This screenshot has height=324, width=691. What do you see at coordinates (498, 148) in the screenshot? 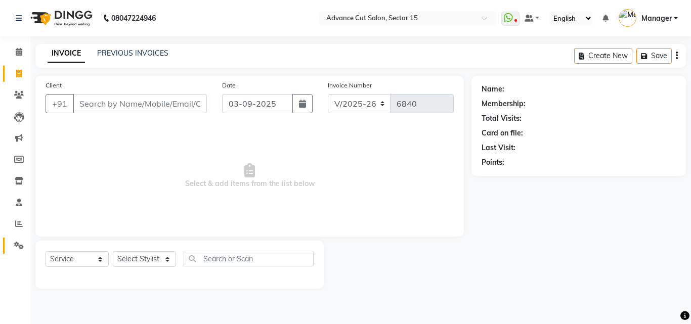
I see `div: Last Visit:` at bounding box center [498, 148].